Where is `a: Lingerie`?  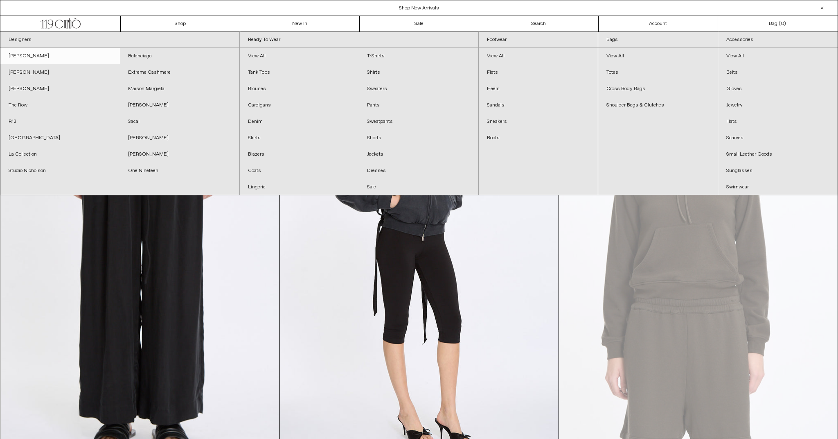 a: Lingerie is located at coordinates (300, 187).